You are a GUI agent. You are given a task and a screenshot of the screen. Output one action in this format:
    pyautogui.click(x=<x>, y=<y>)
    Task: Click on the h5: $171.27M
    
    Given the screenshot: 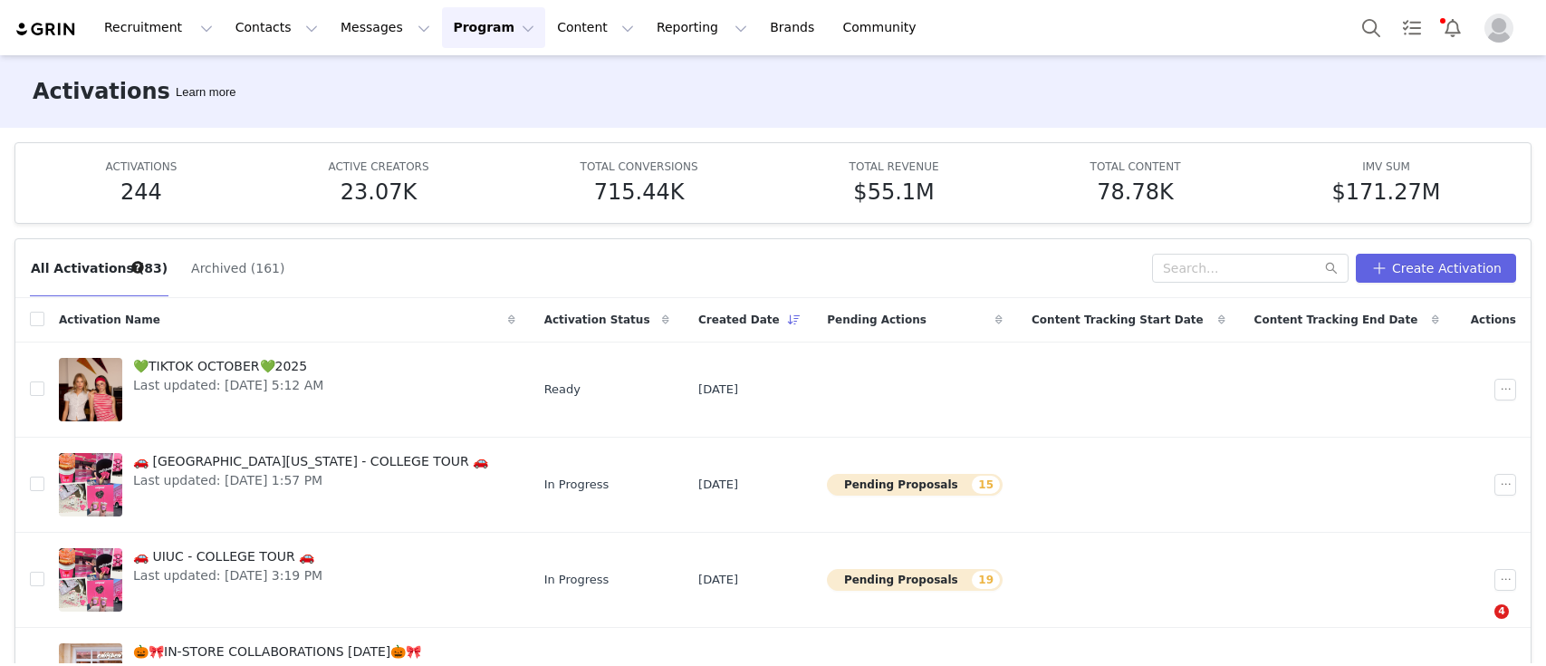 What is the action you would take?
    pyautogui.click(x=1386, y=192)
    